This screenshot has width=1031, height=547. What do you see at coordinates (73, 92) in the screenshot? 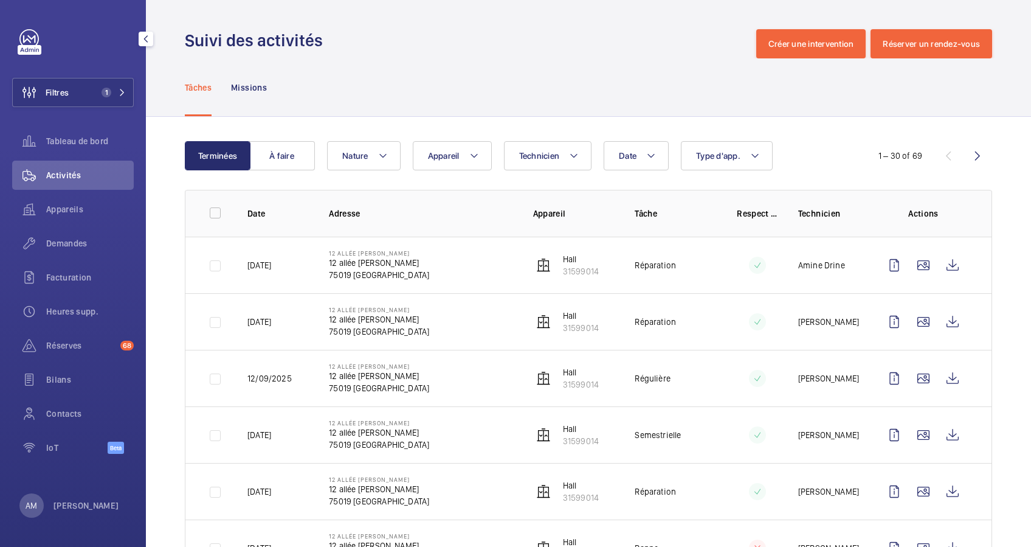
I see `button: Filtres1` at bounding box center [73, 92].